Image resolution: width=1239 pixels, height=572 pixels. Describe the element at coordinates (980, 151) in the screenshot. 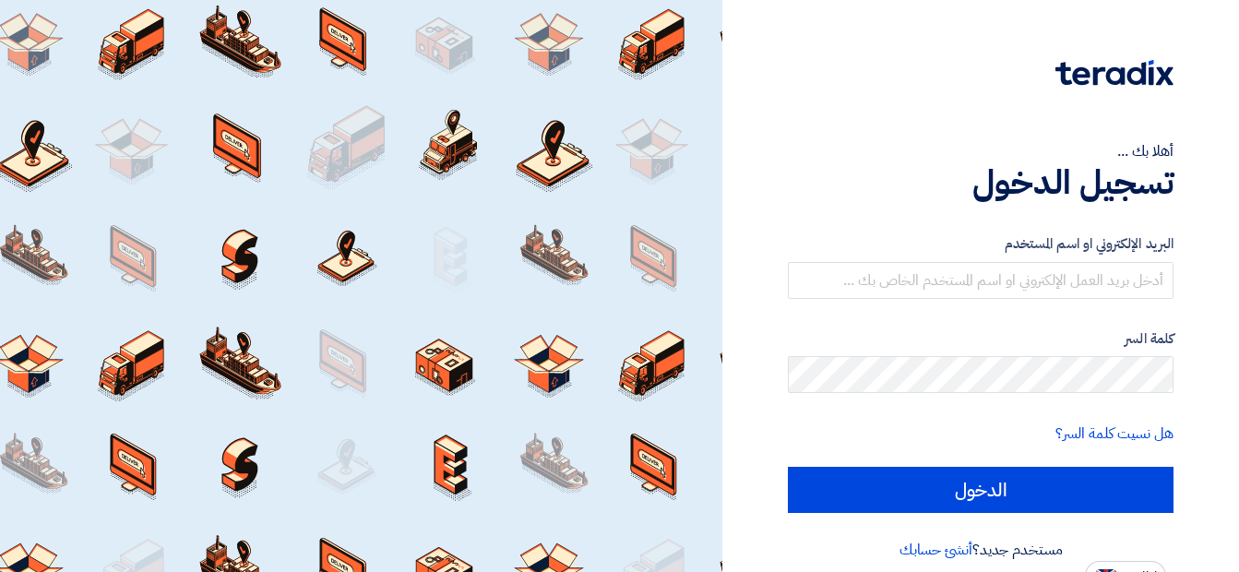

I see `div: أهلا بك ...` at that location.